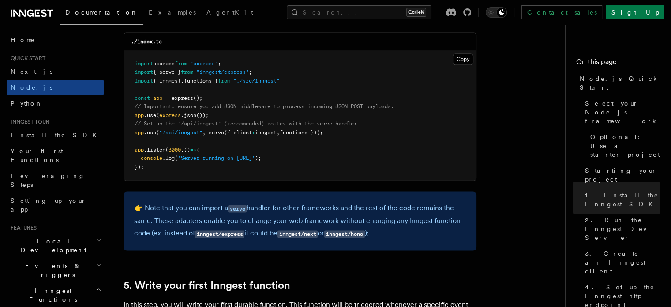 This screenshot has width=671, height=307. What do you see at coordinates (562, 12) in the screenshot?
I see `a: Contact sales` at bounding box center [562, 12].